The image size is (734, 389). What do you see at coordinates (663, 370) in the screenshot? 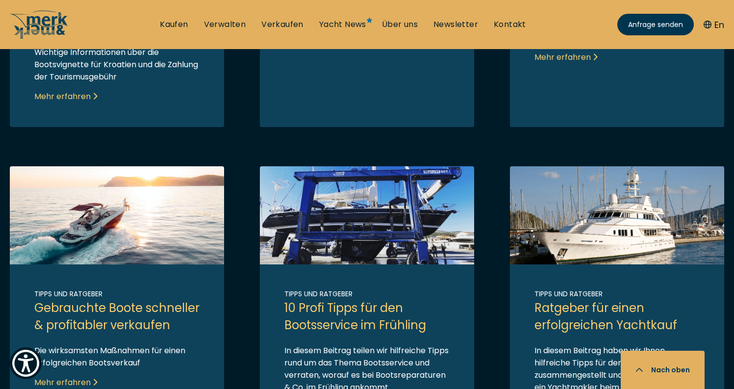
I see `button: Nach oben` at bounding box center [663, 370].